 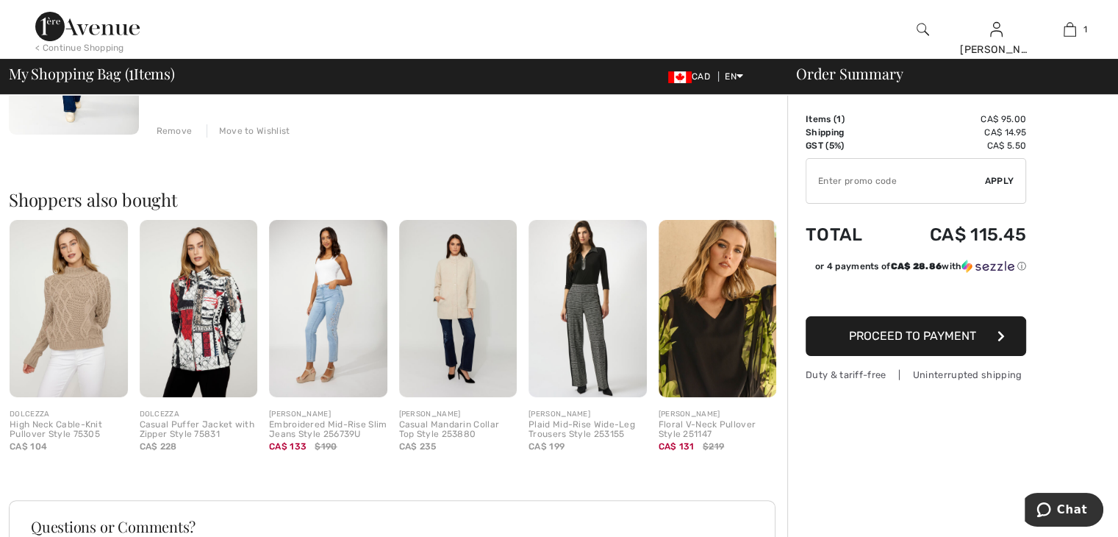 I want to click on td: CA$ 14.95, so click(x=956, y=132).